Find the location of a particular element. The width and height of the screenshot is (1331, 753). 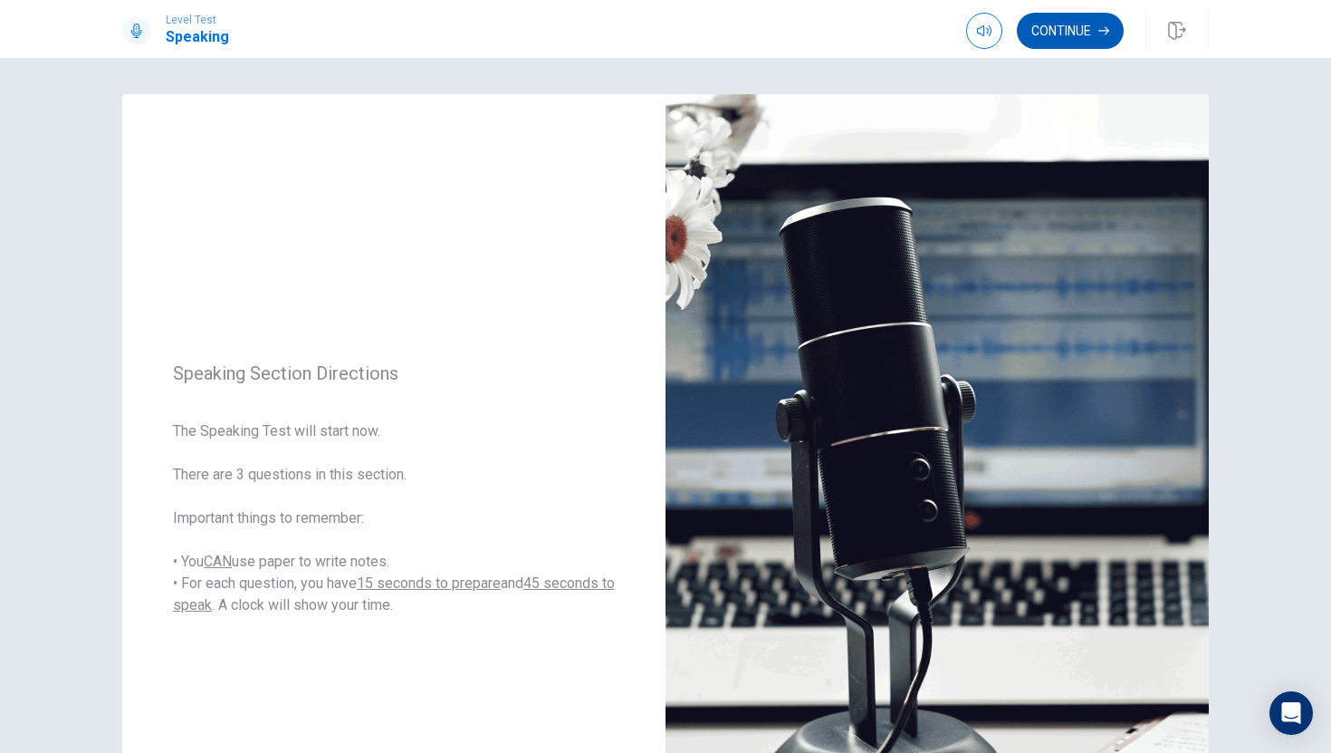

span: Speaking Section Directions is located at coordinates (394, 373).